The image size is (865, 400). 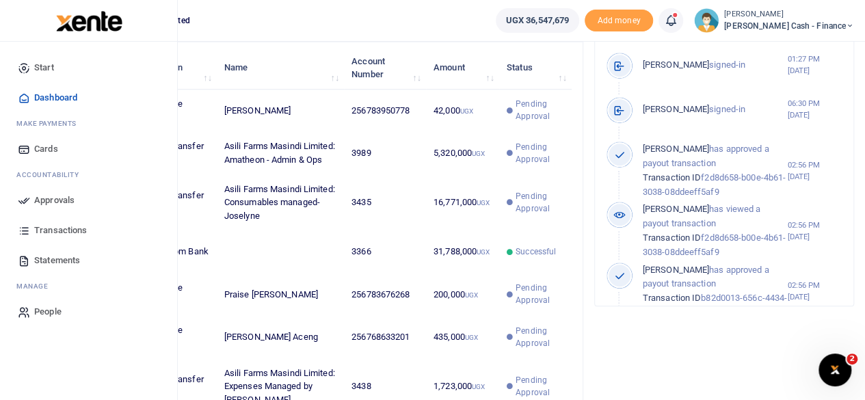 I want to click on a: Start, so click(x=88, y=68).